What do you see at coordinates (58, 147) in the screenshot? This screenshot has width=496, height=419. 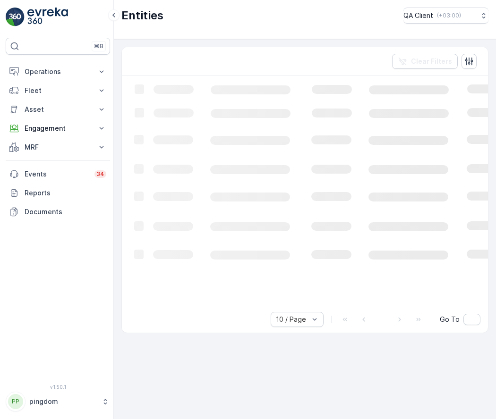 I see `button: MRF` at bounding box center [58, 147].